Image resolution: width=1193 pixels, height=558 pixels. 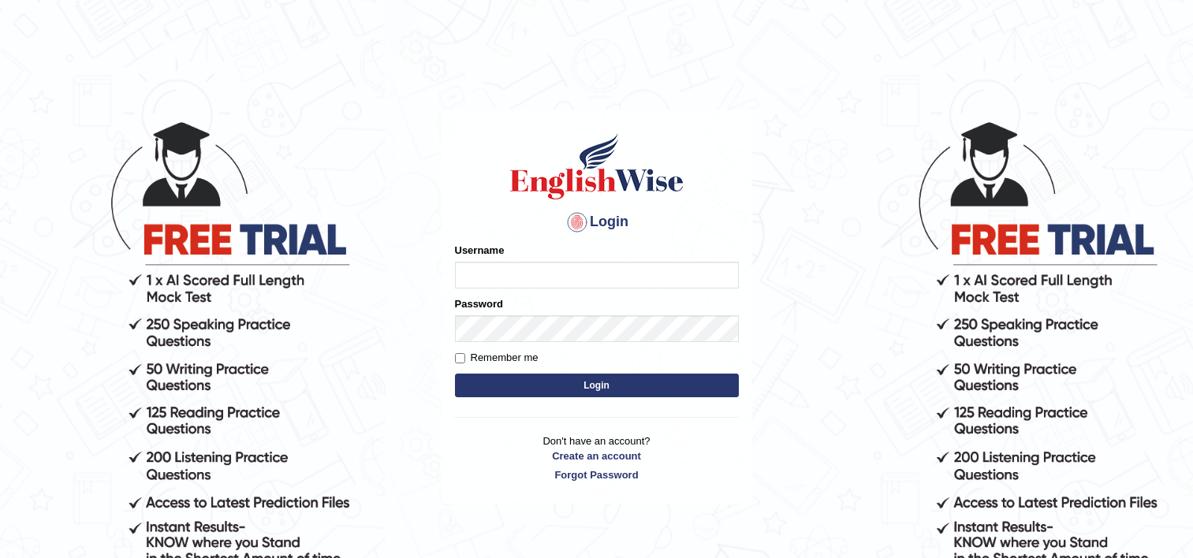 I want to click on a: Forgot Password, so click(x=597, y=475).